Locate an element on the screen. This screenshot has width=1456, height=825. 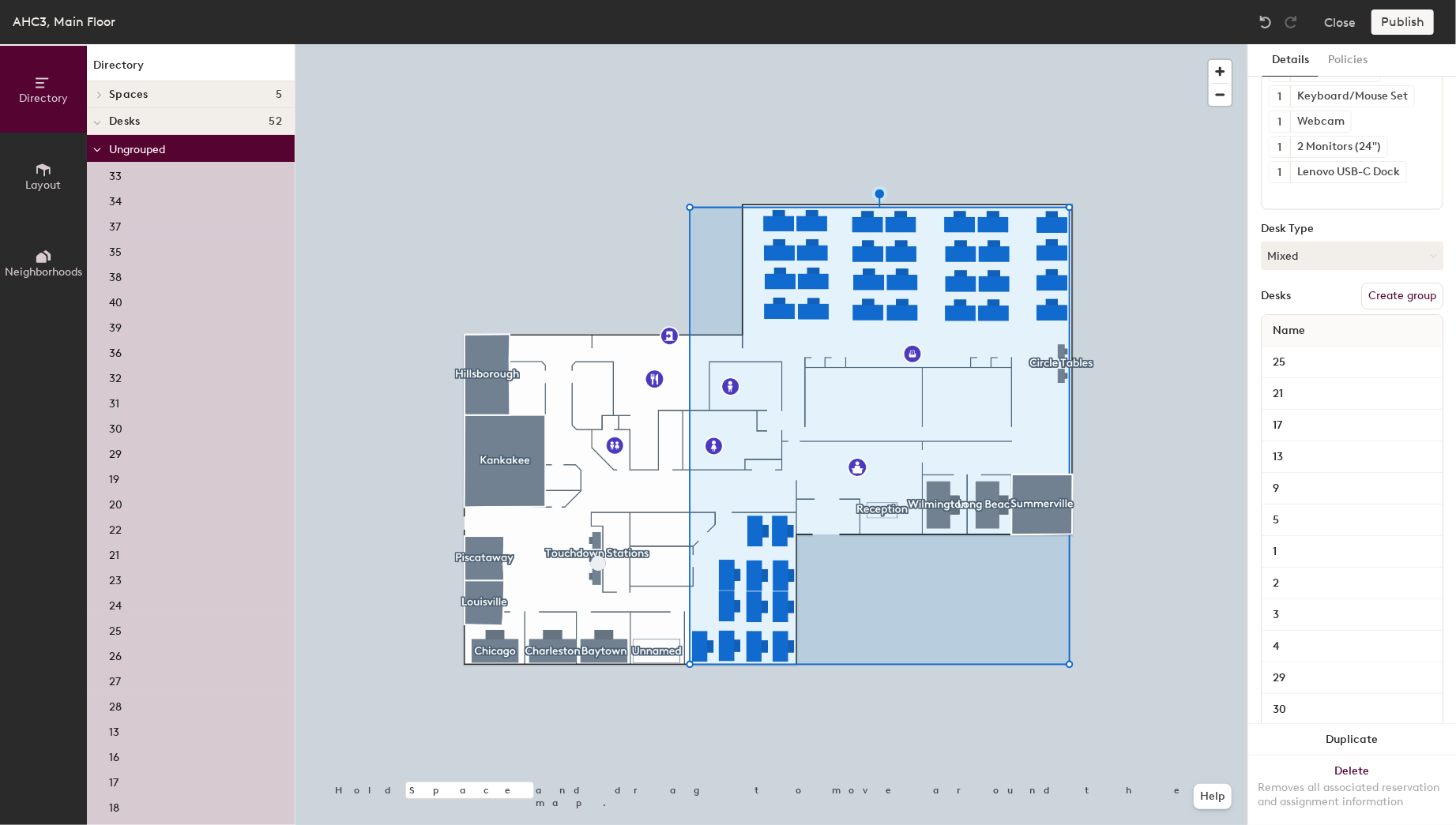
p: 13 is located at coordinates (114, 730).